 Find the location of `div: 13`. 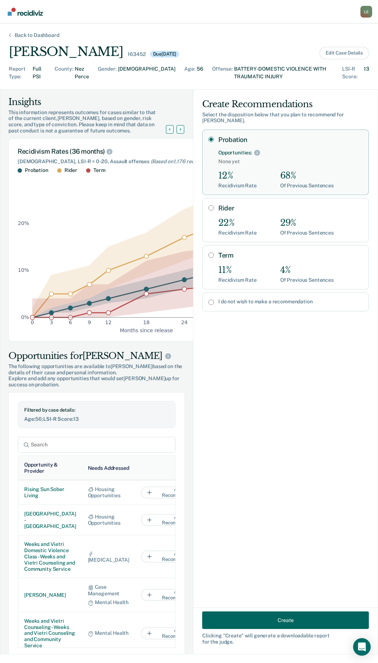

div: 13 is located at coordinates (366, 73).